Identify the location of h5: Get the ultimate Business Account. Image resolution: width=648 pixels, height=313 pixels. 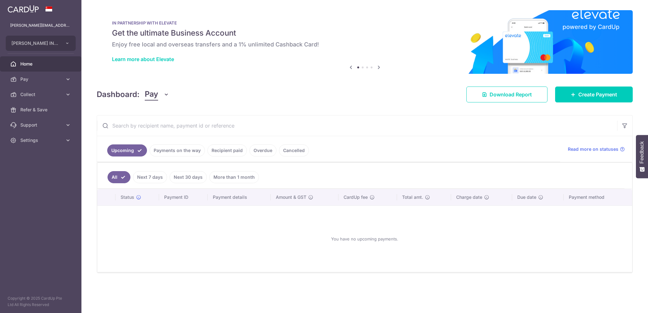
(365, 33).